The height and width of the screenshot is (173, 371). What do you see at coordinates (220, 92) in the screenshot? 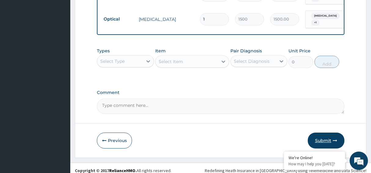
I see `label: Comment` at bounding box center [220, 92].